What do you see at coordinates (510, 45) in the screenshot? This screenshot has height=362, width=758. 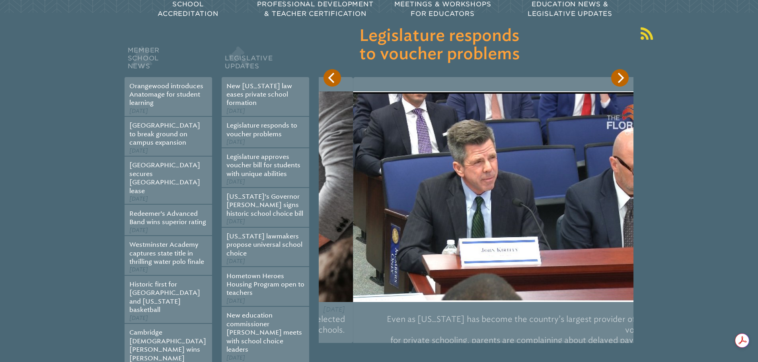 I see `h3: Legislature responds to voucher problems` at bounding box center [510, 45].